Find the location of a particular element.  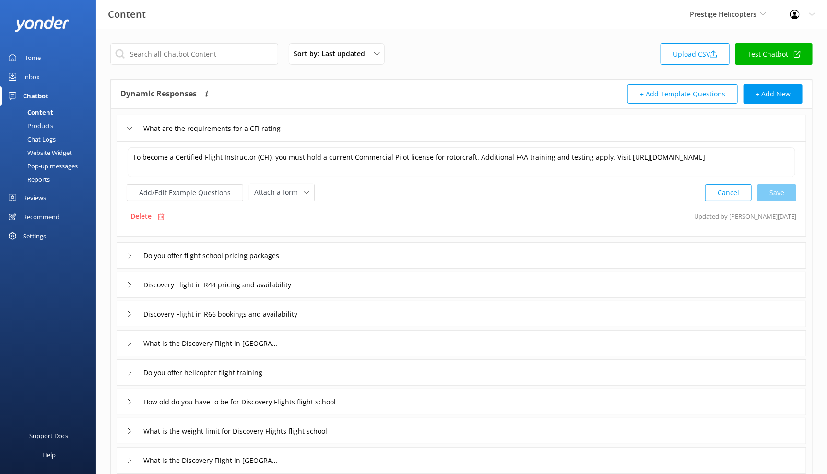

div: Products is located at coordinates (29, 126).